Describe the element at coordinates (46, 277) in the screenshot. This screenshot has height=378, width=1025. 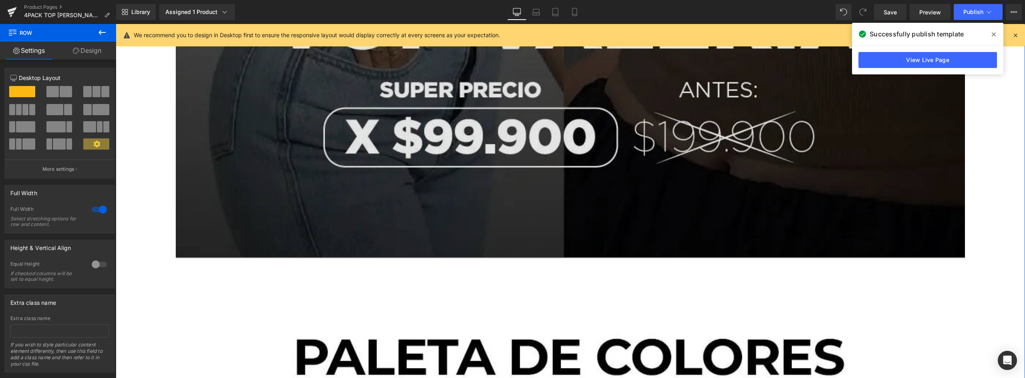
I see `div: If checked columns will be set to equal height.` at that location.